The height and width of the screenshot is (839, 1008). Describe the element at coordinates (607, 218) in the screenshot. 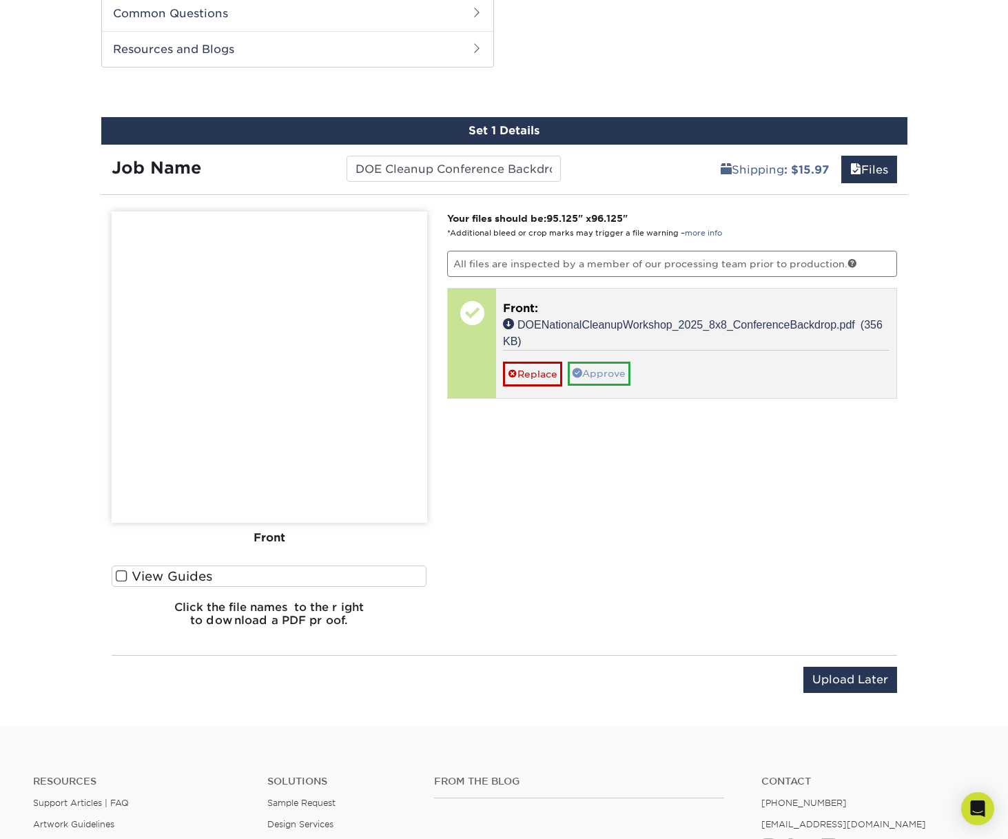

I see `span: 96.125` at that location.